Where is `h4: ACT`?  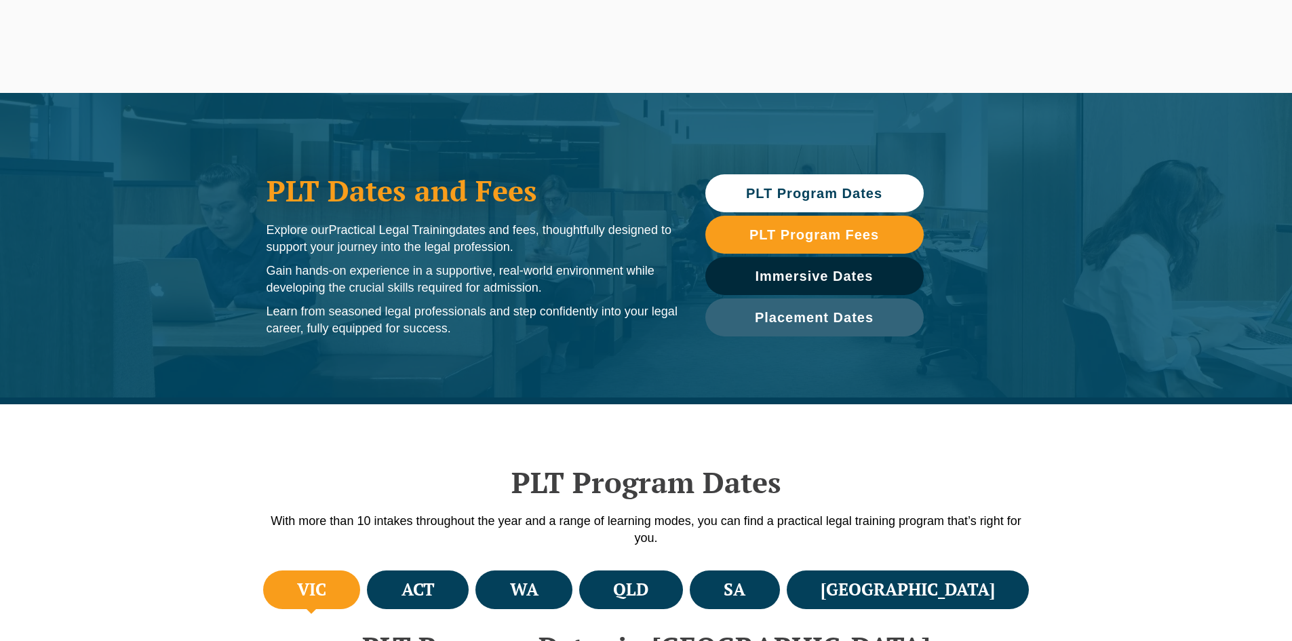 h4: ACT is located at coordinates (418, 590).